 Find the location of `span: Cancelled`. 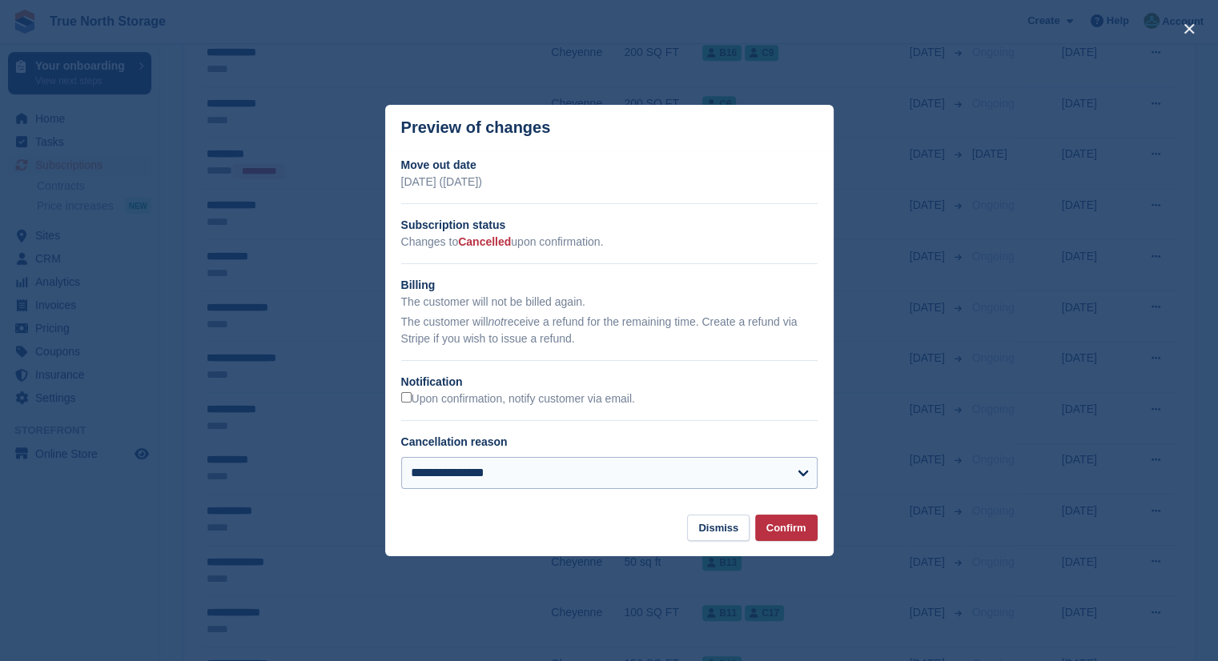

span: Cancelled is located at coordinates (484, 242).